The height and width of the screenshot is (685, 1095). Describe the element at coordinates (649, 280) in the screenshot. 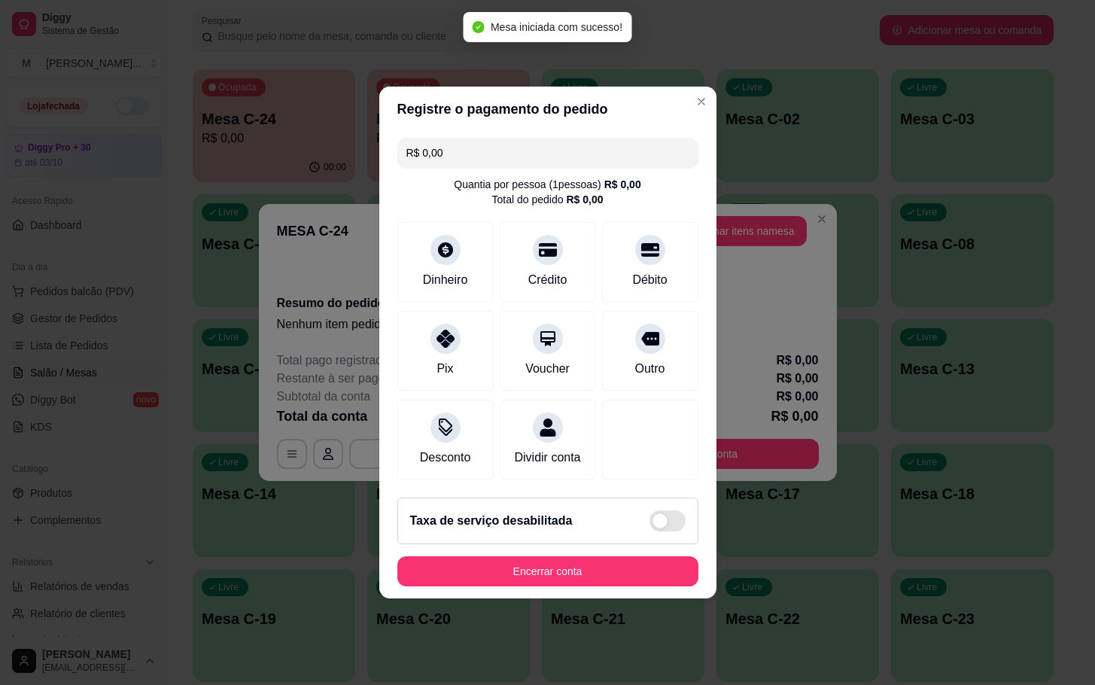

I see `div: Débito` at that location.